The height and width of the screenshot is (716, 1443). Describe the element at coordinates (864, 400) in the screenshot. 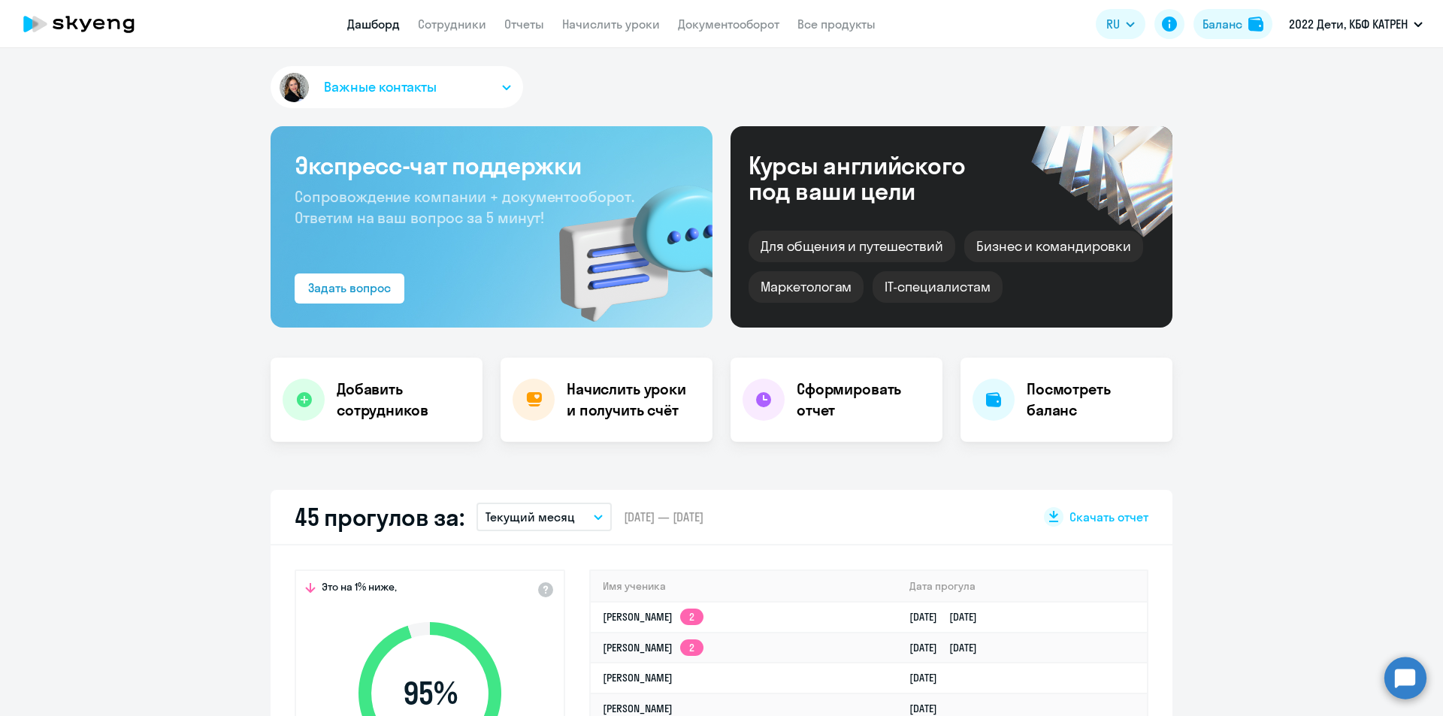

I see `h4: Сформировать отчет` at that location.